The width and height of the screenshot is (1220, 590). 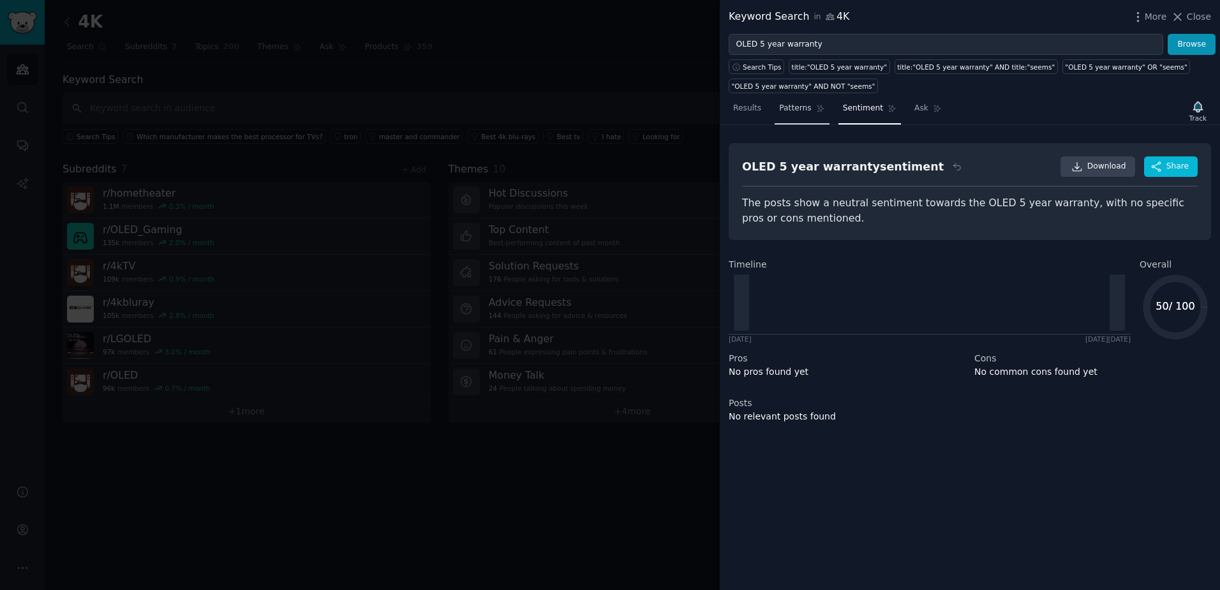 I want to click on span: Pros, so click(x=738, y=358).